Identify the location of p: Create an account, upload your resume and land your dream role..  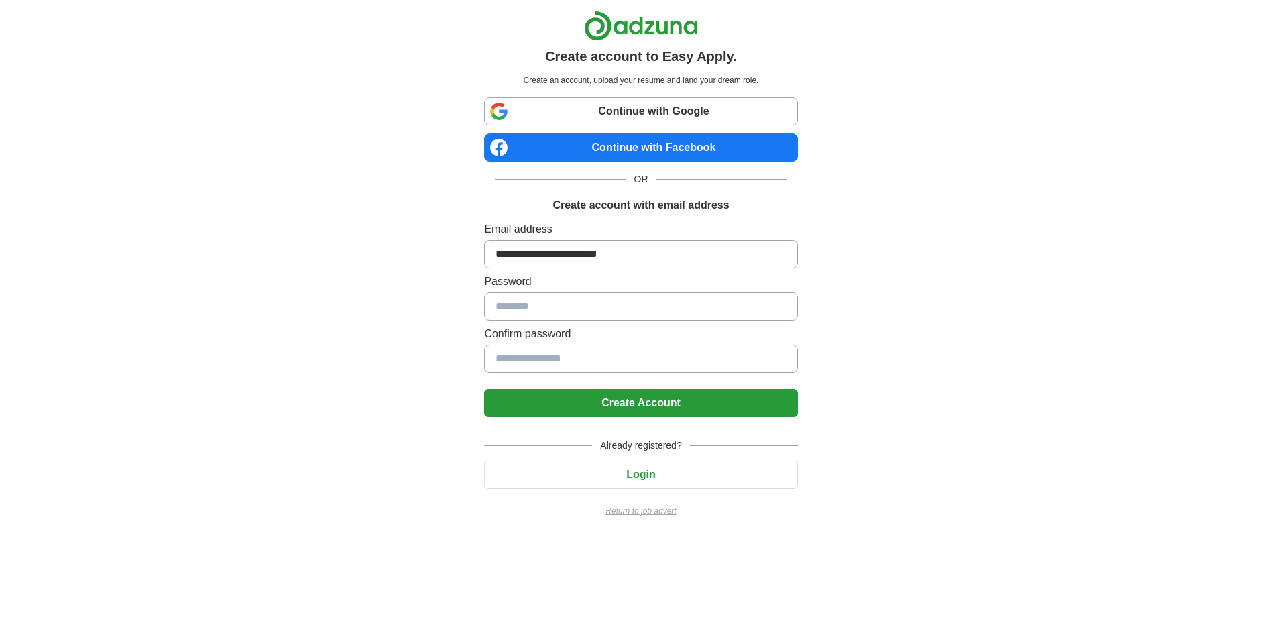
(640, 80).